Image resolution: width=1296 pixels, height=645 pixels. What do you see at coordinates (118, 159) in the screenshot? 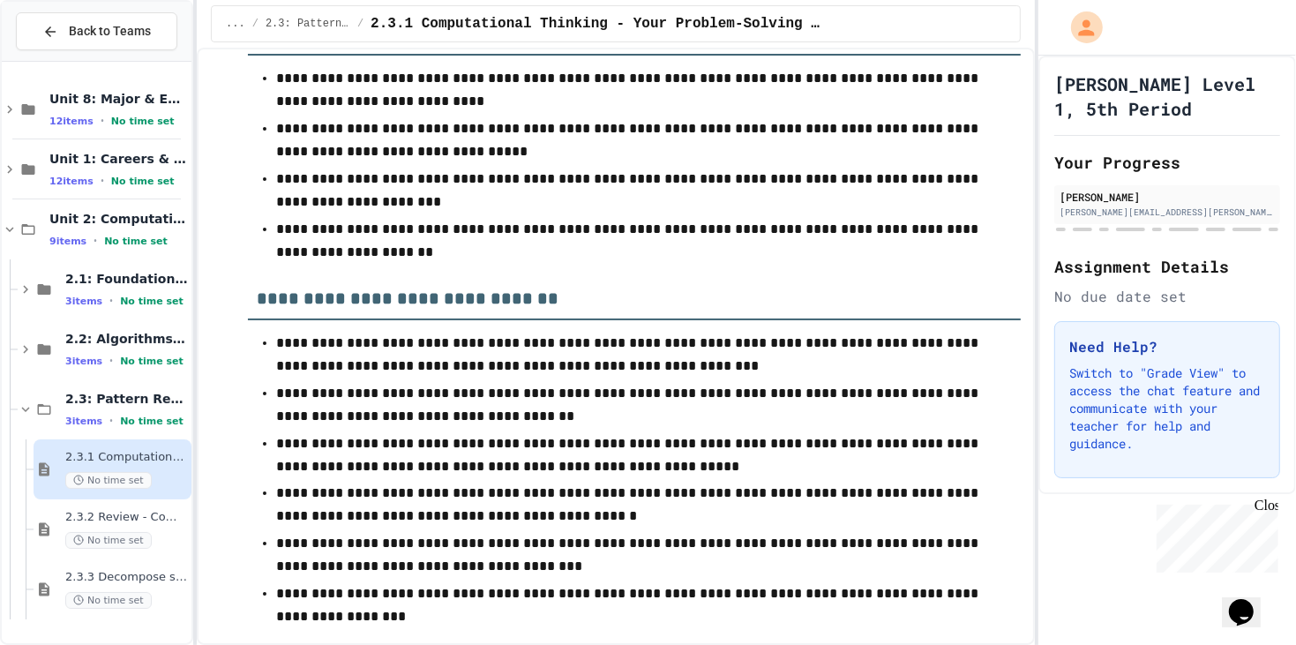
I see `span: Unit 1: Careers & Professionalism` at bounding box center [118, 159].